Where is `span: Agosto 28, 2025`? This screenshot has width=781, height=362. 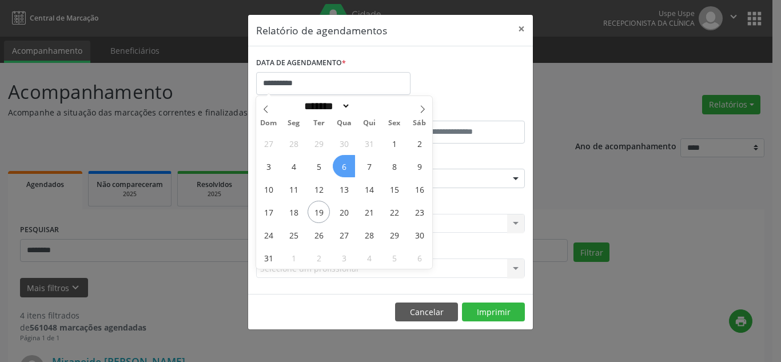 span: Agosto 28, 2025 is located at coordinates (369, 234).